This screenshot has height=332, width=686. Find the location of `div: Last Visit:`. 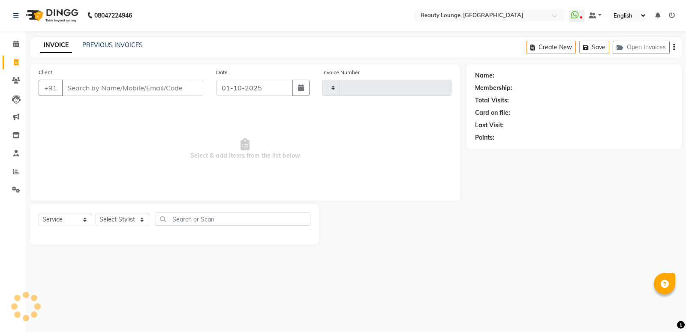

div: Last Visit: is located at coordinates (489, 125).